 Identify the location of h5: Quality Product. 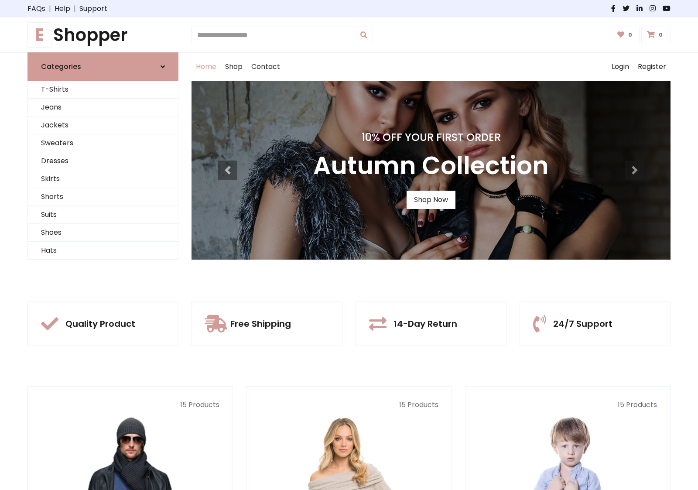
(100, 324).